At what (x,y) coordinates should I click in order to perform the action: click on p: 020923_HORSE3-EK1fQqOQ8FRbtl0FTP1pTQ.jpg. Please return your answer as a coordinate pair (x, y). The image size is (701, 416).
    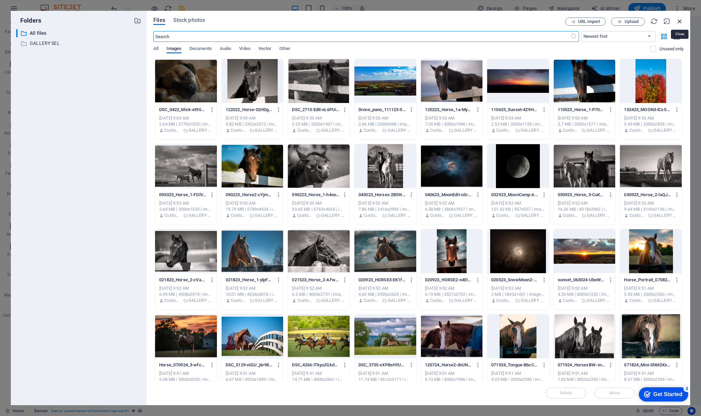
    Looking at the image, I should click on (382, 280).